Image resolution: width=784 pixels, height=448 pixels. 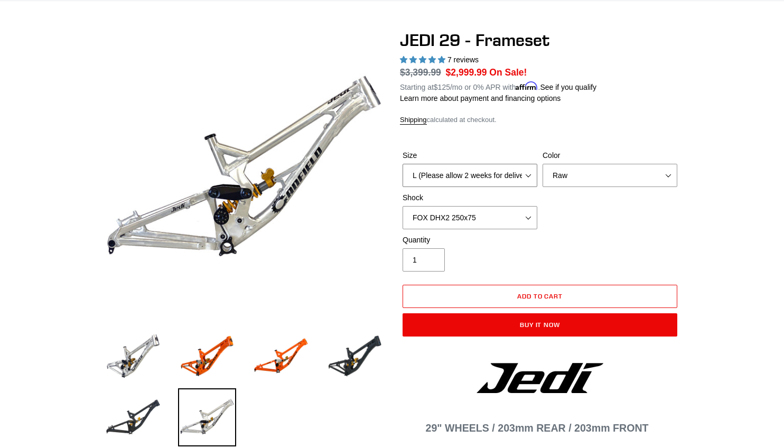 I want to click on span: 5.00 stars, so click(x=424, y=60).